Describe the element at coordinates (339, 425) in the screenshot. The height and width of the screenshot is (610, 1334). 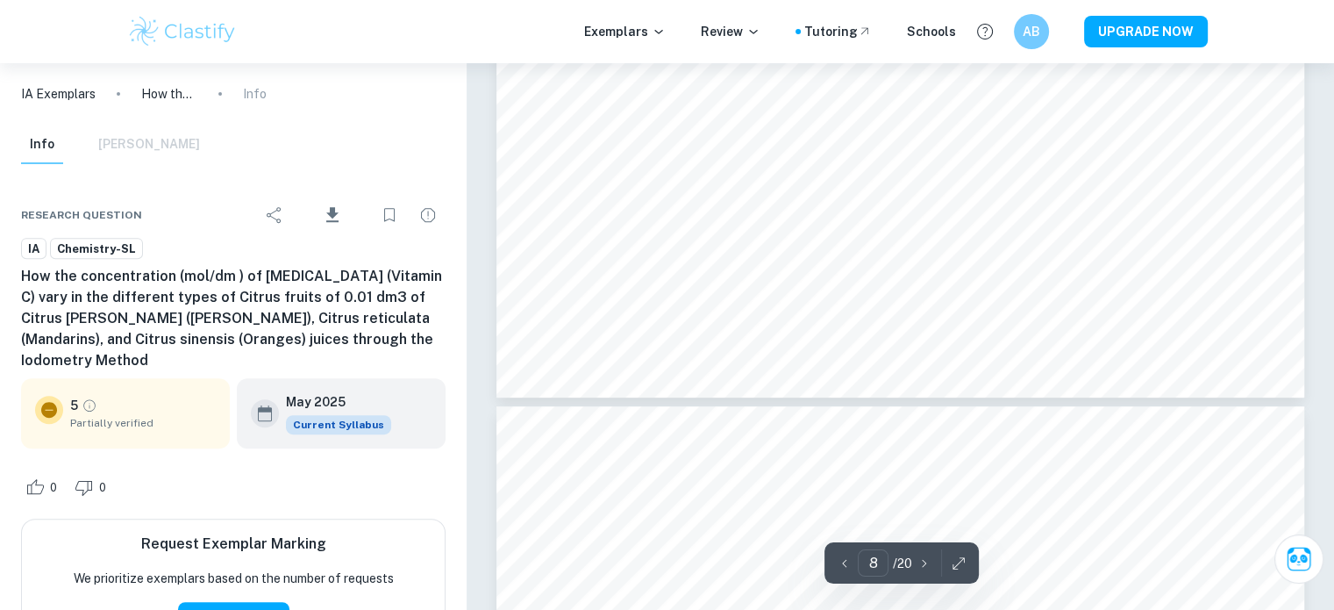
I see `div: This exemplar is based on the current syllabus. Feel free to refer to it for inspiration/ideas wh...` at that location.